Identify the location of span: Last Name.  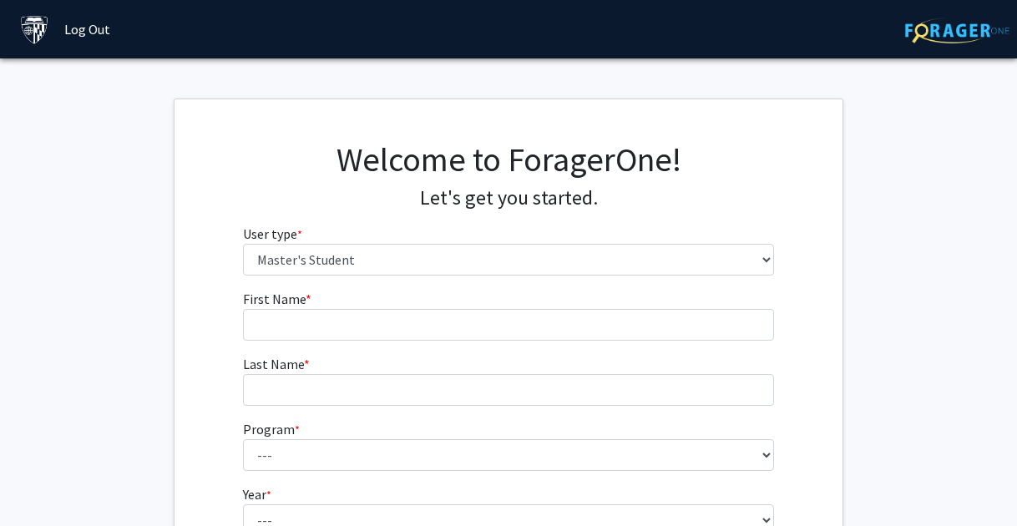
(273, 364).